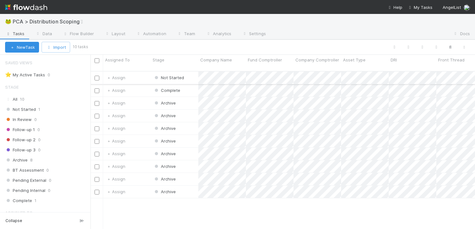  Describe the element at coordinates (420, 7) in the screenshot. I see `a: My Tasks` at that location.